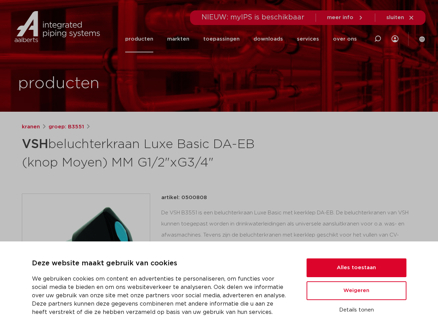 The height and width of the screenshot is (333, 438). What do you see at coordinates (139, 39) in the screenshot?
I see `a: producten` at bounding box center [139, 39].